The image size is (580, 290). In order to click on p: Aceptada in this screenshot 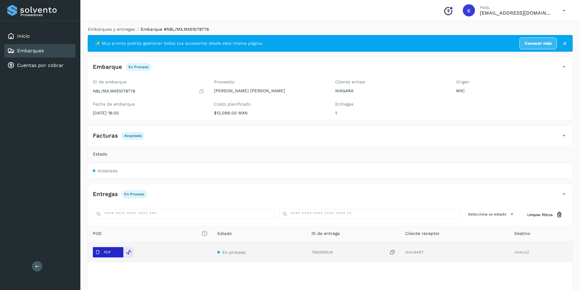, I will do `click(133, 136)`.